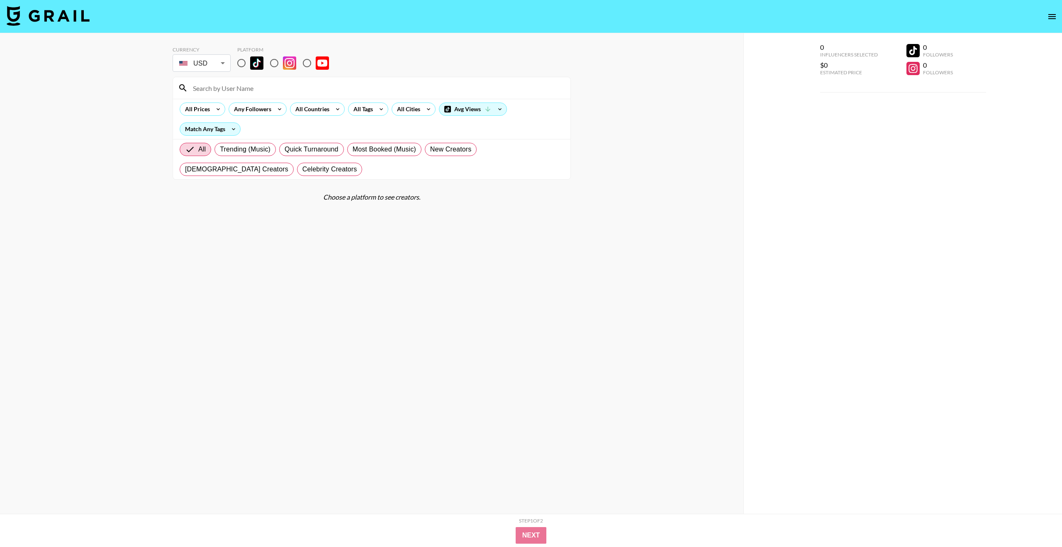 The height and width of the screenshot is (547, 1062). I want to click on div: All Tags, so click(361, 109).